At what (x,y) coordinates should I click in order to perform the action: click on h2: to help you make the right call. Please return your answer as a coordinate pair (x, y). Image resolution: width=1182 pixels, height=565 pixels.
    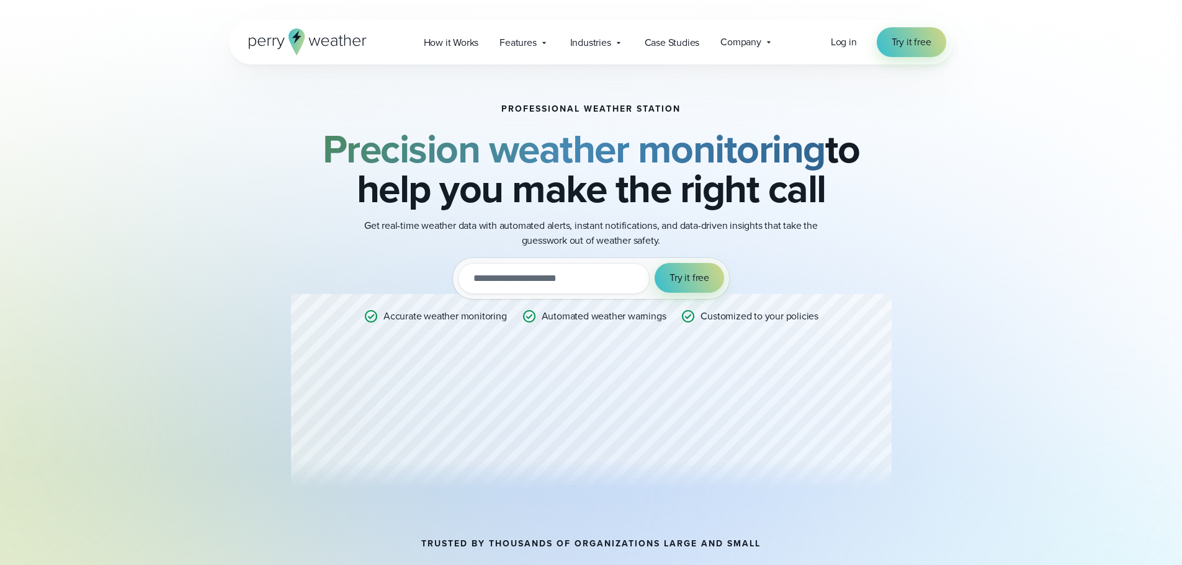
    Looking at the image, I should click on (591, 169).